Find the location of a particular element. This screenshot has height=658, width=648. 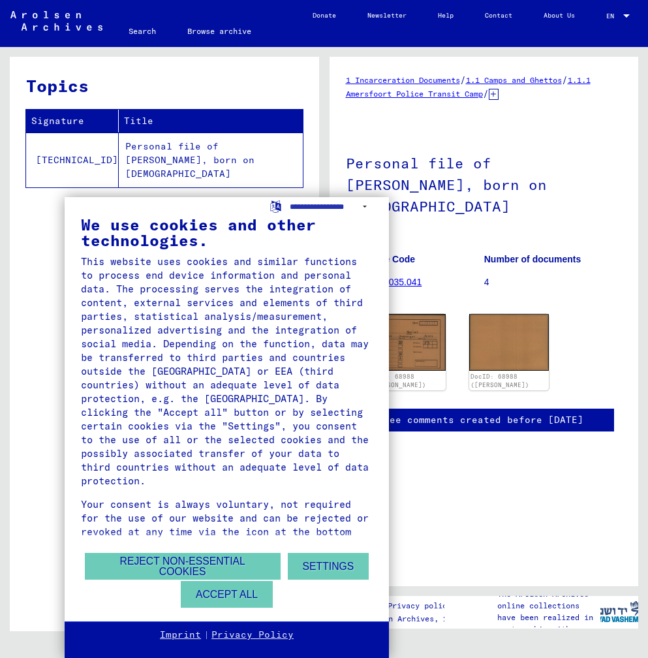

button: Reject non-essential cookies is located at coordinates (183, 566).